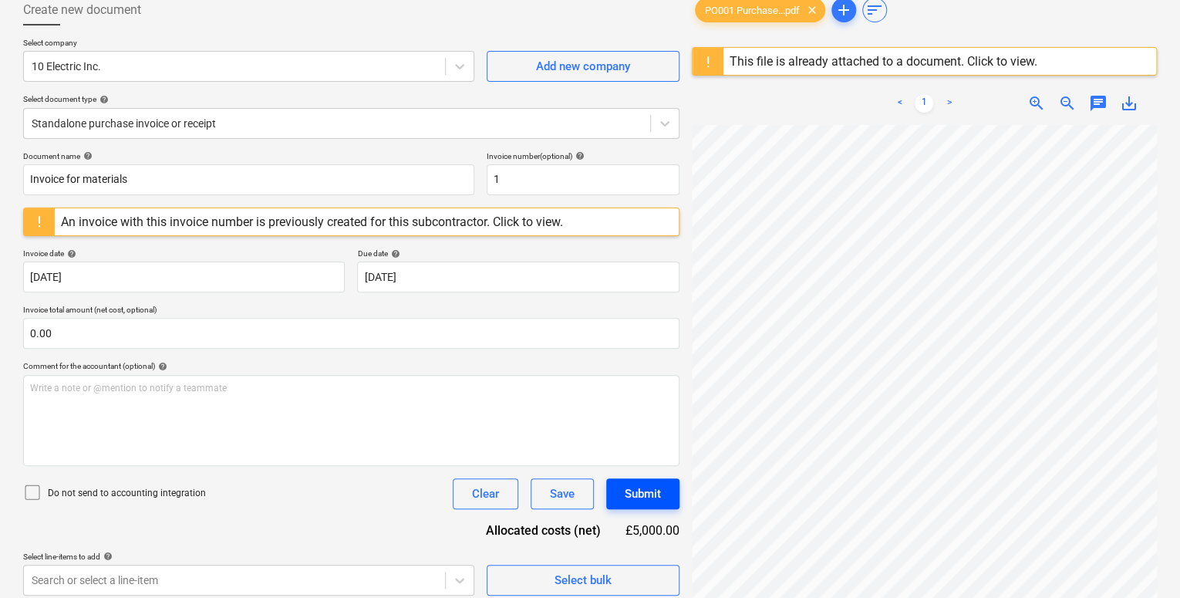 The width and height of the screenshot is (1180, 598). What do you see at coordinates (1099, 103) in the screenshot?
I see `span: chat` at bounding box center [1099, 103].